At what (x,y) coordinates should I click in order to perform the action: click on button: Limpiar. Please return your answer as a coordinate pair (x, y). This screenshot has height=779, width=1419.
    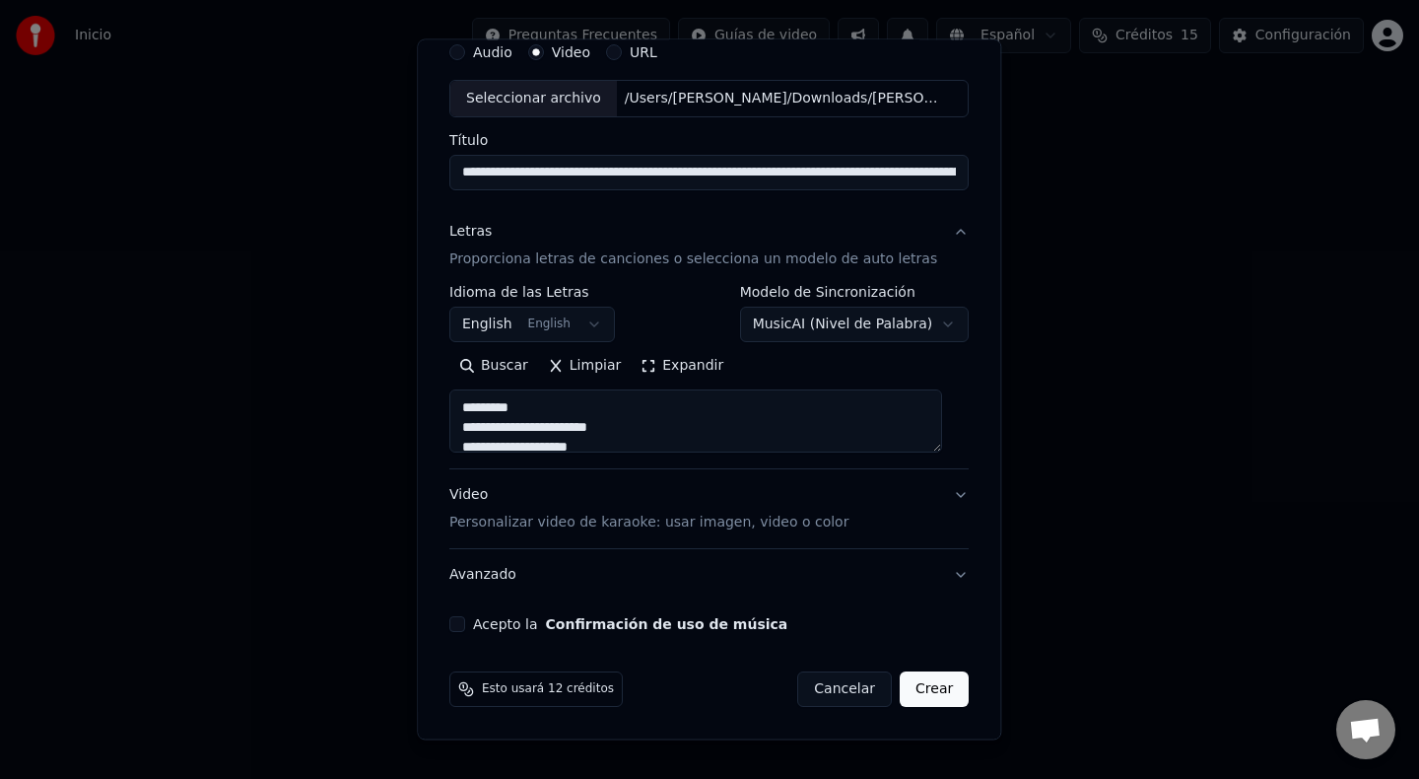
    Looking at the image, I should click on (584, 366).